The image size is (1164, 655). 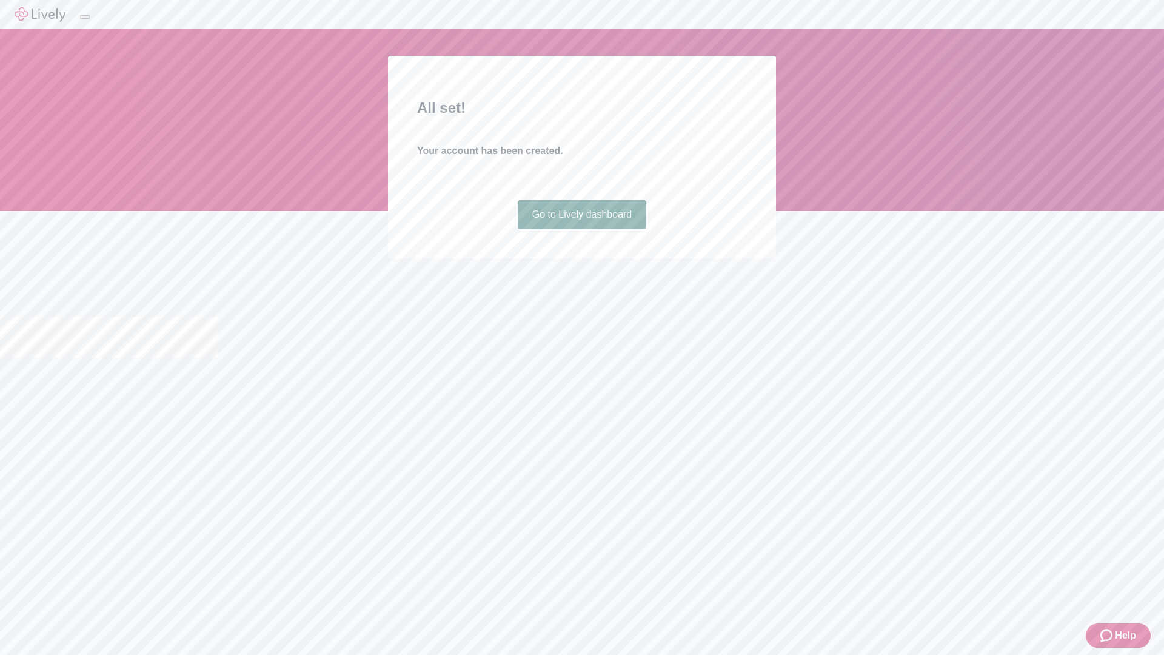 What do you see at coordinates (40, 15) in the screenshot?
I see `img: Lively` at bounding box center [40, 15].